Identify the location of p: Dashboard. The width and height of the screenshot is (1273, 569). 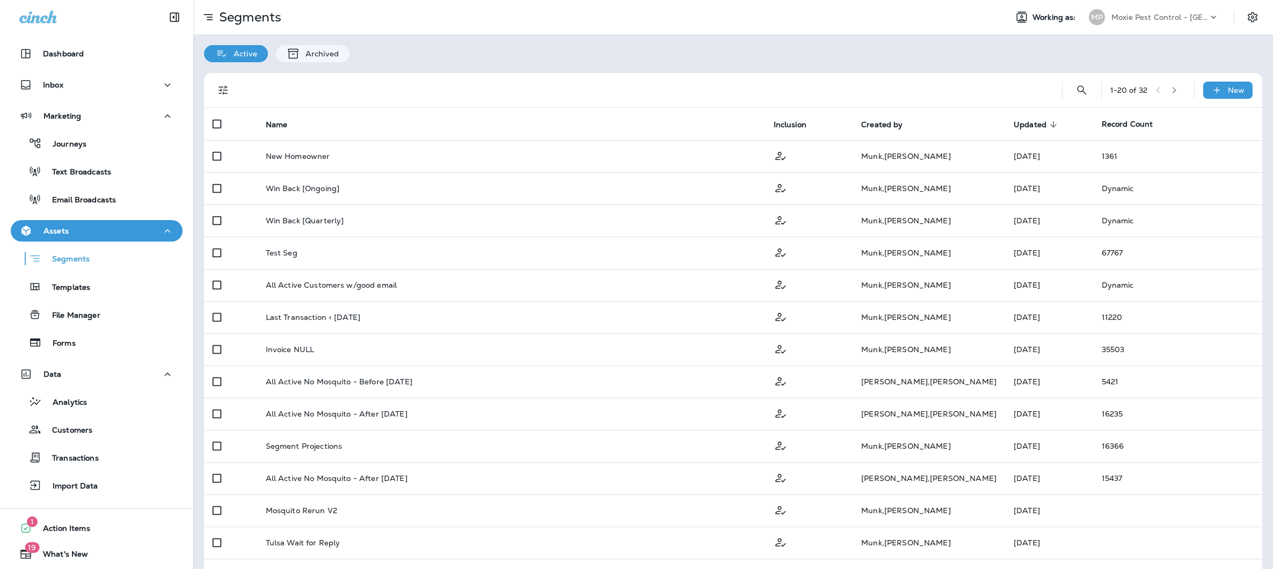
(63, 54).